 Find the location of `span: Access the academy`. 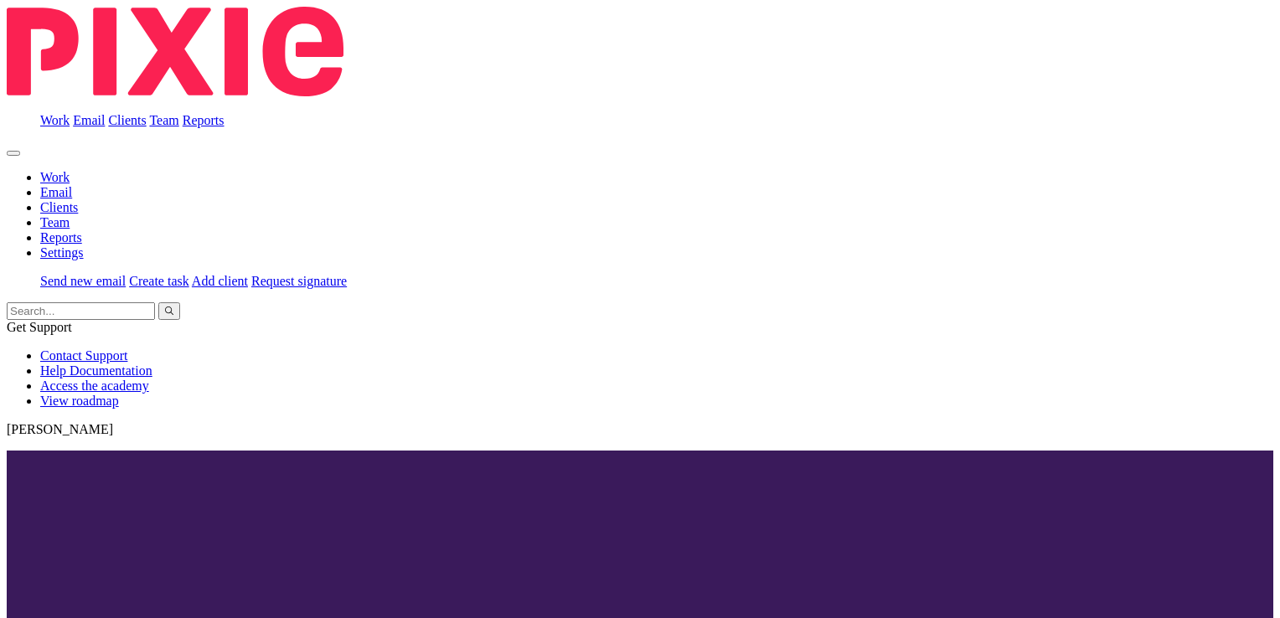

span: Access the academy is located at coordinates (95, 385).